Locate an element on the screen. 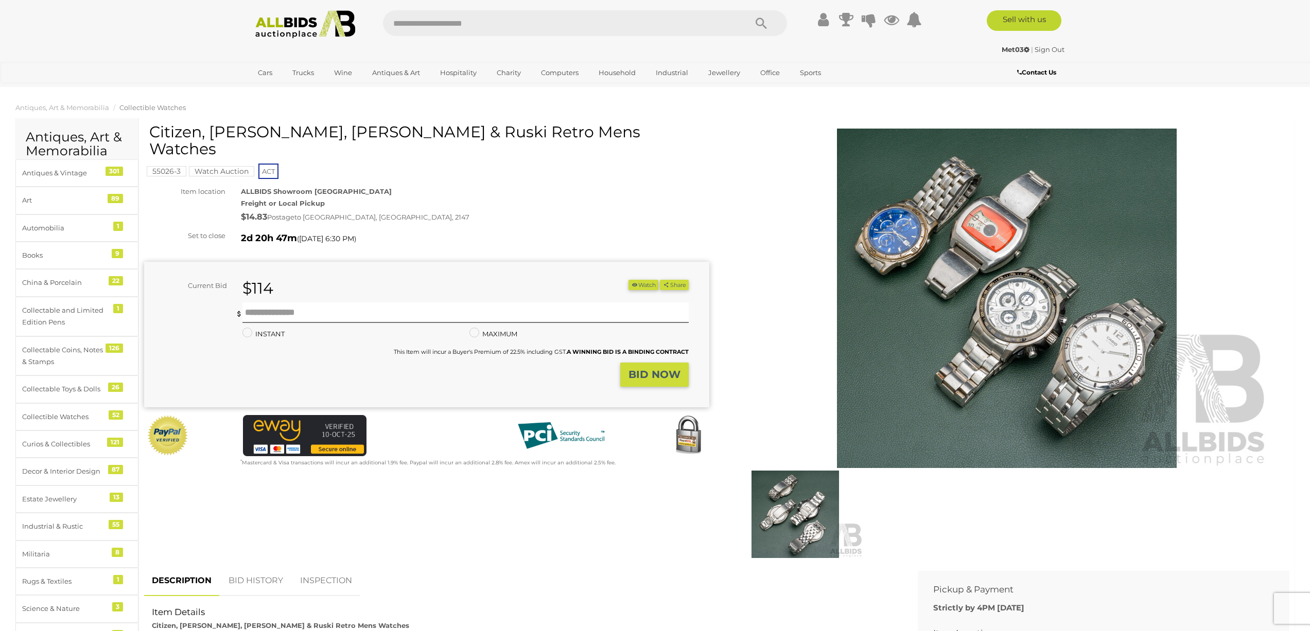  a: China & Porcelain 22 is located at coordinates (77, 283).